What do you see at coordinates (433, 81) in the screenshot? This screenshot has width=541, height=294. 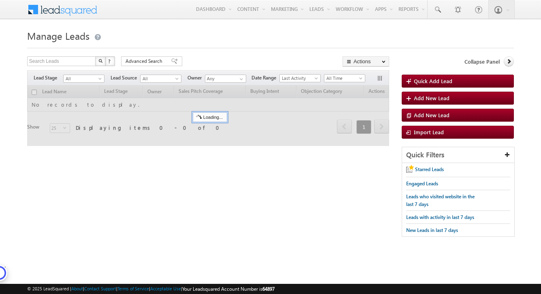 I see `span: Quick Add Lead` at bounding box center [433, 81].